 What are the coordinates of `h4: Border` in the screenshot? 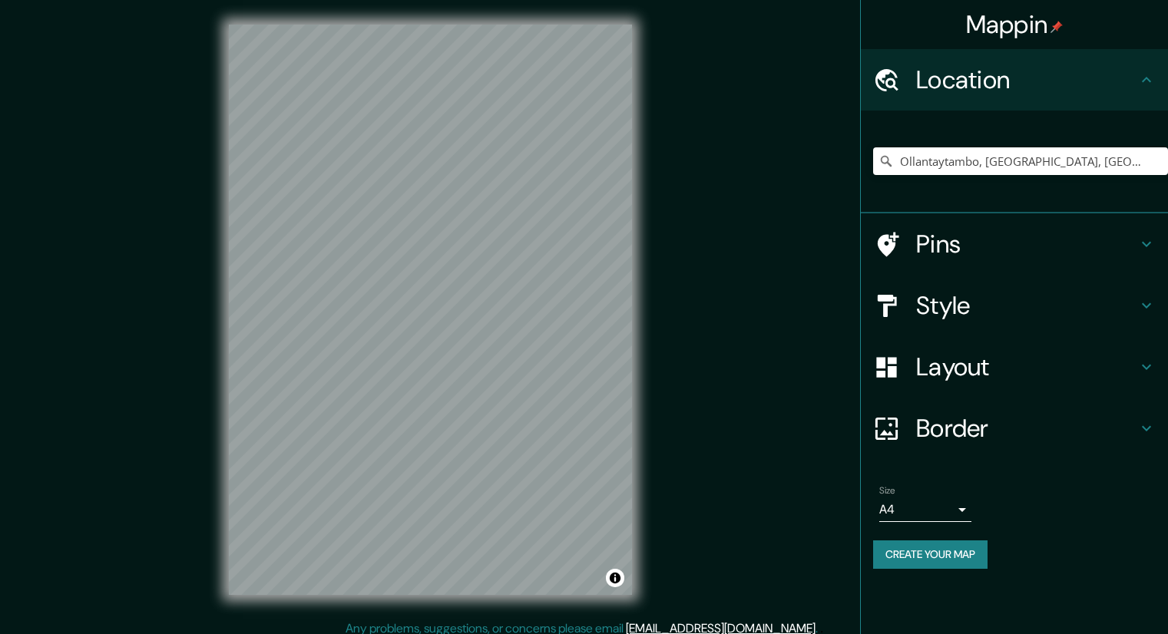 It's located at (1027, 429).